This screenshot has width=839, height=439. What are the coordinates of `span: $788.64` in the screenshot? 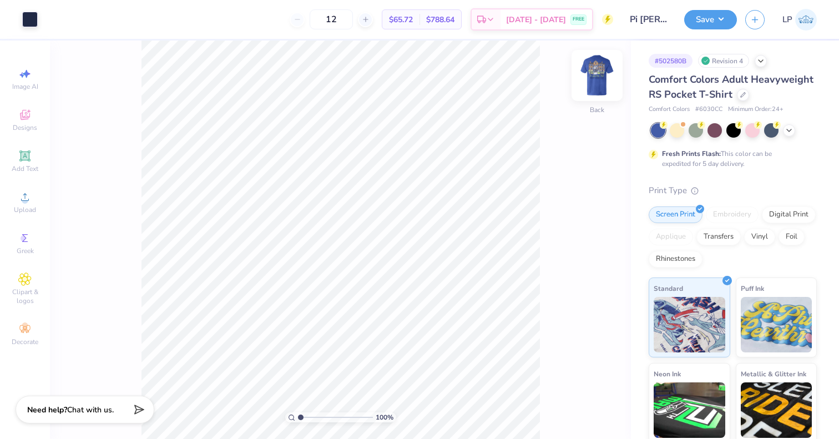 It's located at (440, 19).